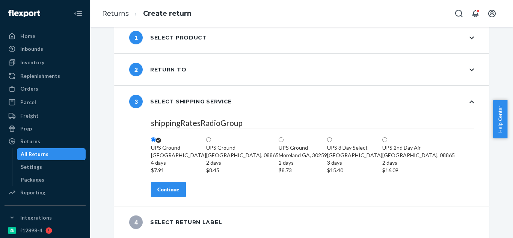  I want to click on div: Replenishments, so click(40, 76).